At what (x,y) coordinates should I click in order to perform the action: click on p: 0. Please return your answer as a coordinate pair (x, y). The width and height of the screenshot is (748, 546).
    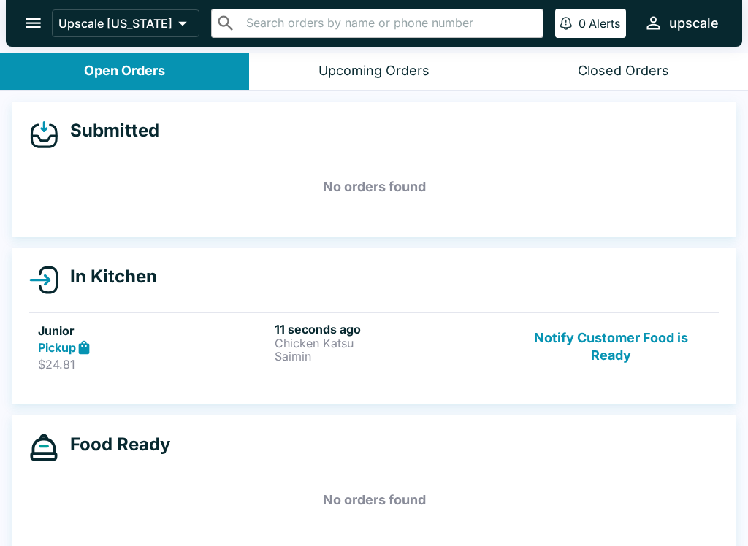
    Looking at the image, I should click on (582, 23).